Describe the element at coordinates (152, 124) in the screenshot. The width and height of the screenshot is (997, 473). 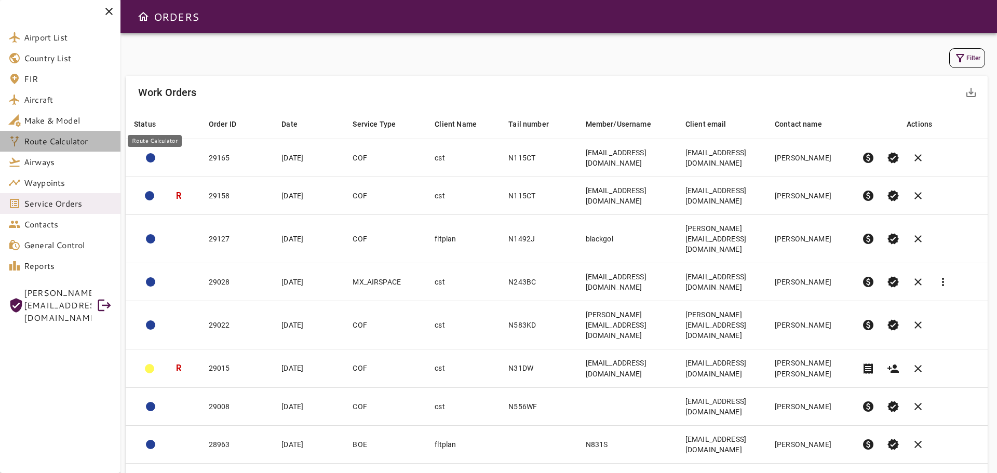
I see `span: Status` at that location.